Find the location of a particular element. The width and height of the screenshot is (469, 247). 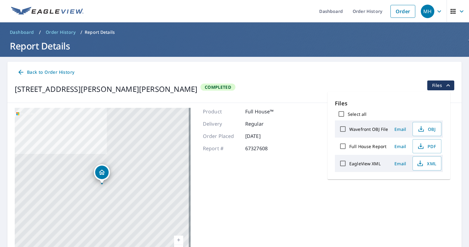

h1: Report Details is located at coordinates (234, 46).